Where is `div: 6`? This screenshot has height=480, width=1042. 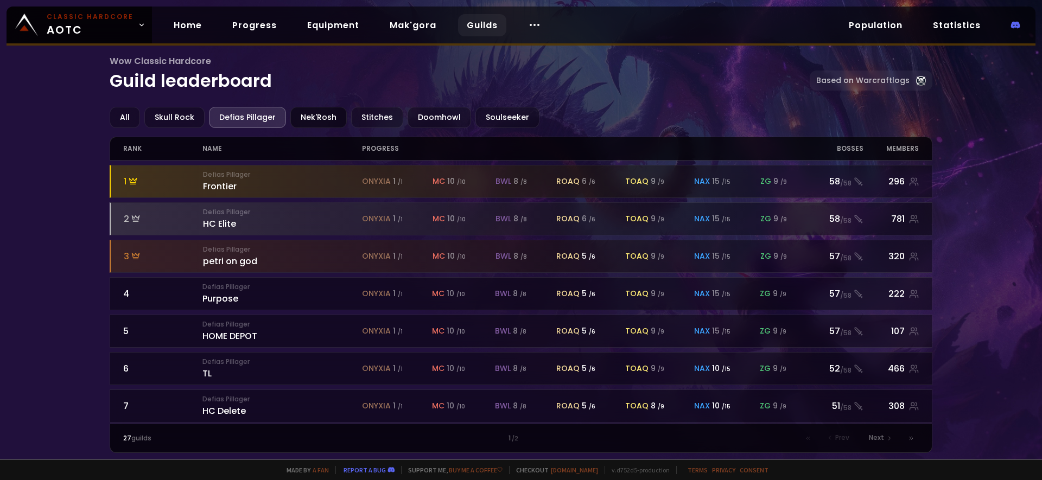 div: 6 is located at coordinates (588, 219).